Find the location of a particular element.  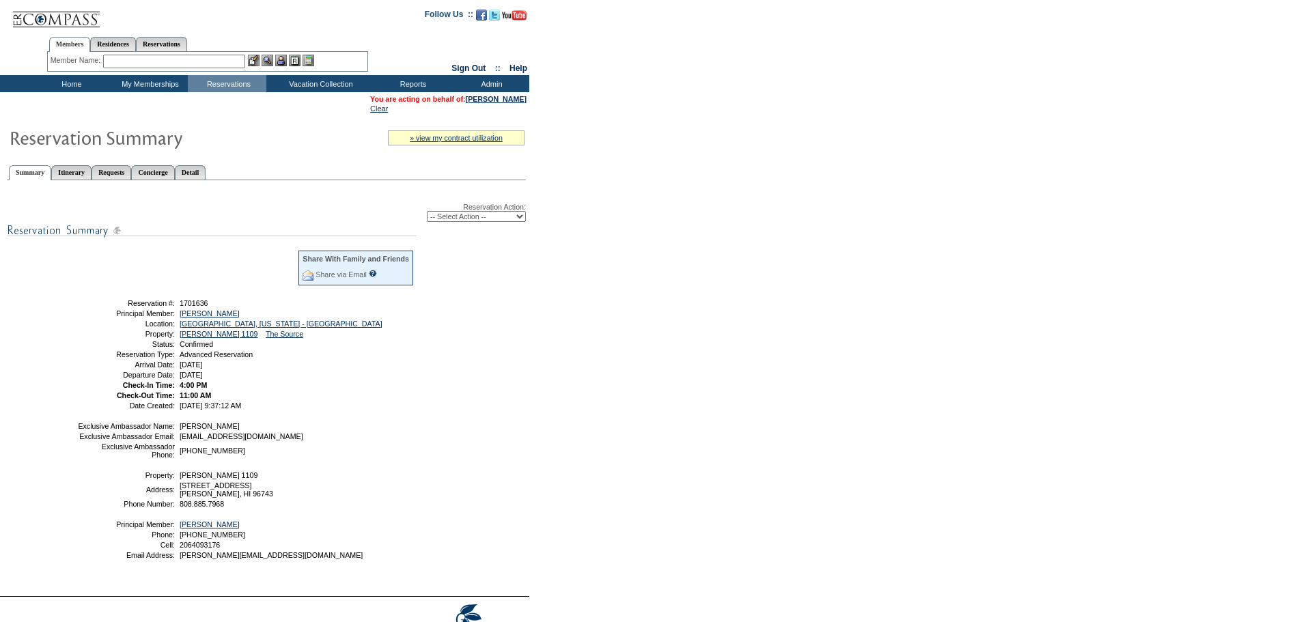

td: Date Created: is located at coordinates (126, 406).